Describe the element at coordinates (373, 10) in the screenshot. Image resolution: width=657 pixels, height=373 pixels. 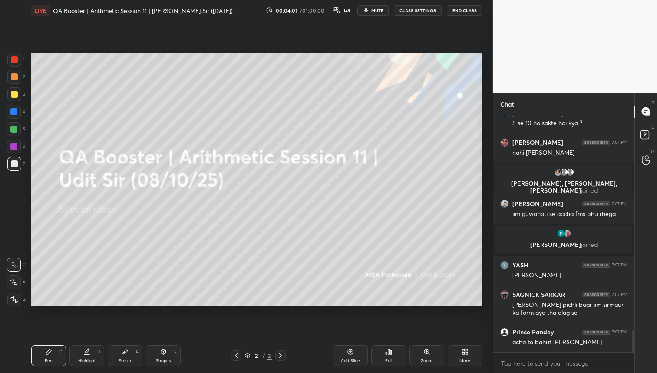
I see `button: mute` at that location.